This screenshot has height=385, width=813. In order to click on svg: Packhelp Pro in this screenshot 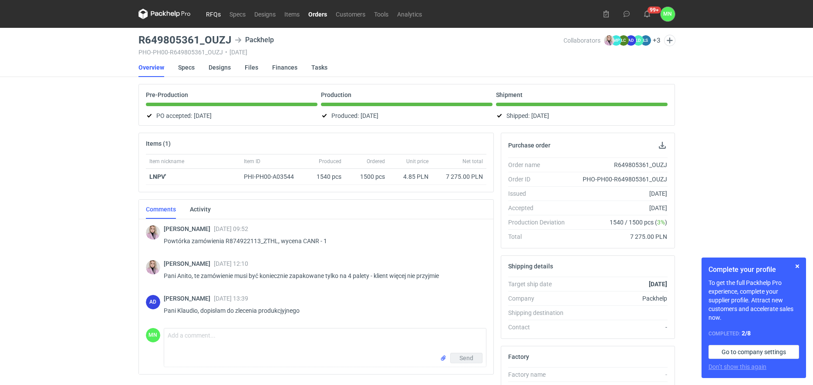, I will do `click(165, 14)`.